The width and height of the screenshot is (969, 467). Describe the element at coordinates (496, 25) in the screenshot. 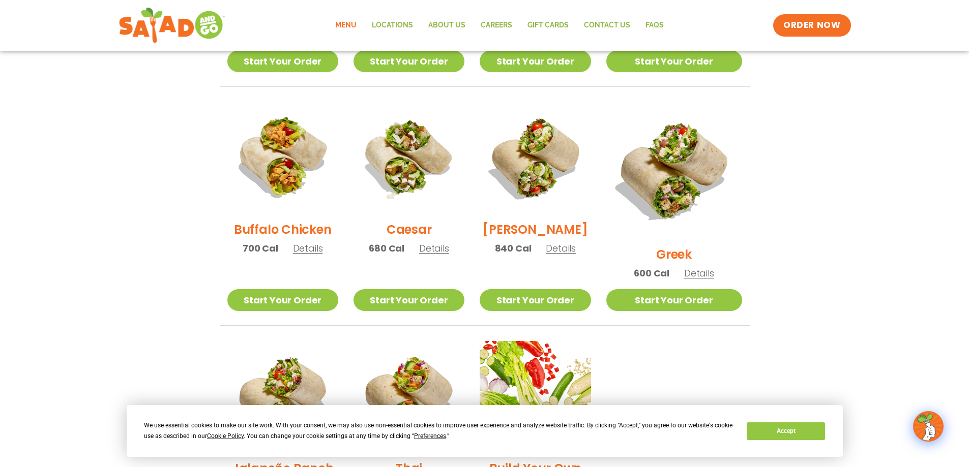

I see `a: Careers` at that location.